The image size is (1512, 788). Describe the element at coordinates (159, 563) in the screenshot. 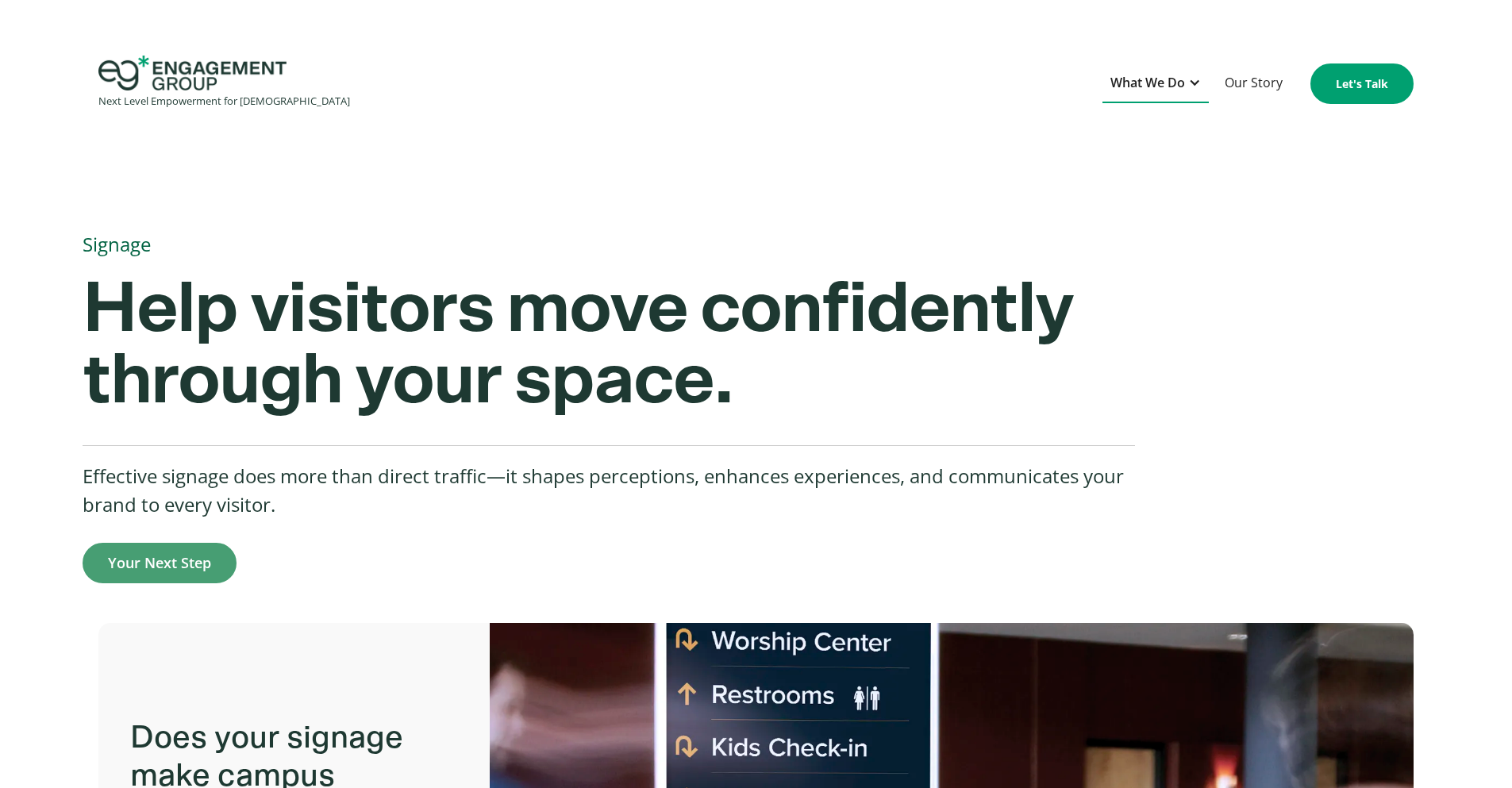

I see `a: Your Next Step` at that location.